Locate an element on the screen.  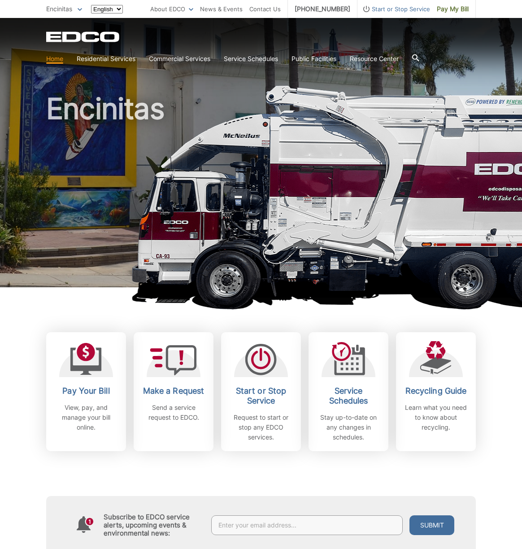
a: Pay Your Bill View, pay, and manage your bill online. is located at coordinates (86, 391).